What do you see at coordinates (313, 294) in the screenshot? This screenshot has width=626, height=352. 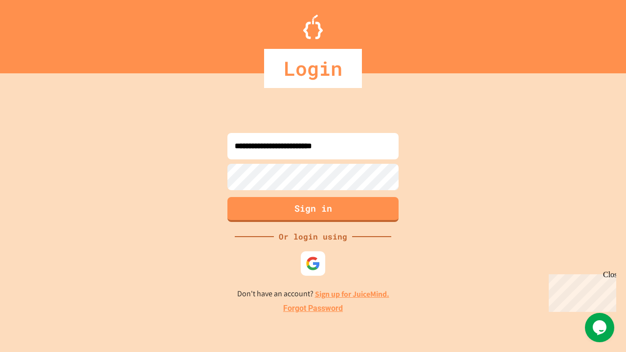 I see `p: Don't have an account?` at bounding box center [313, 294].